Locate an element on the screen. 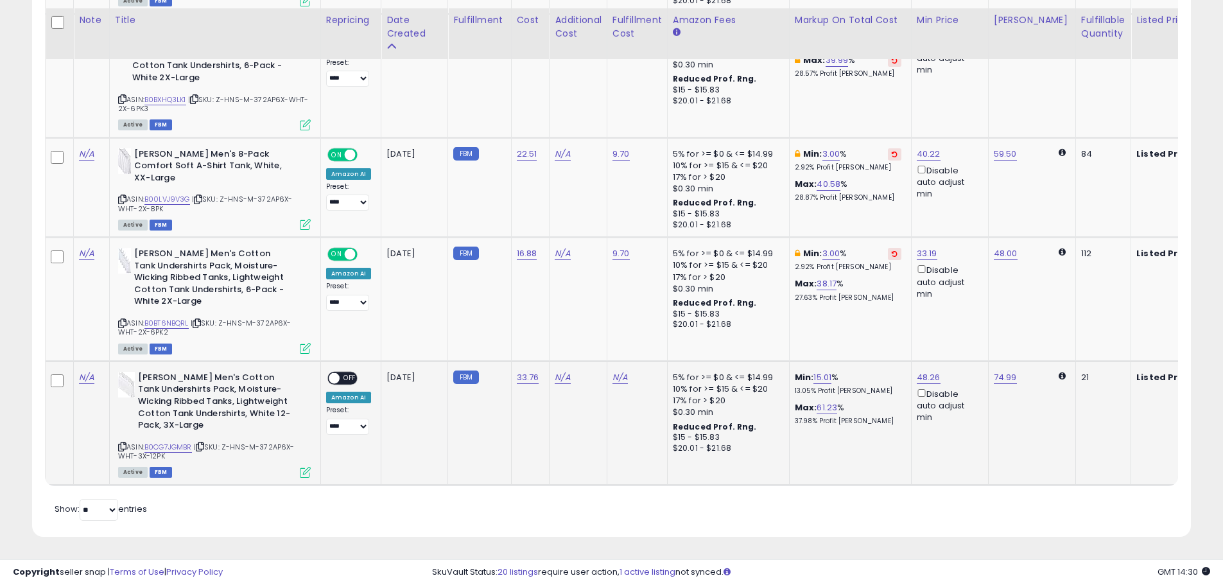 Image resolution: width=1223 pixels, height=585 pixels. small: Amazon Fees. is located at coordinates (677, 33).